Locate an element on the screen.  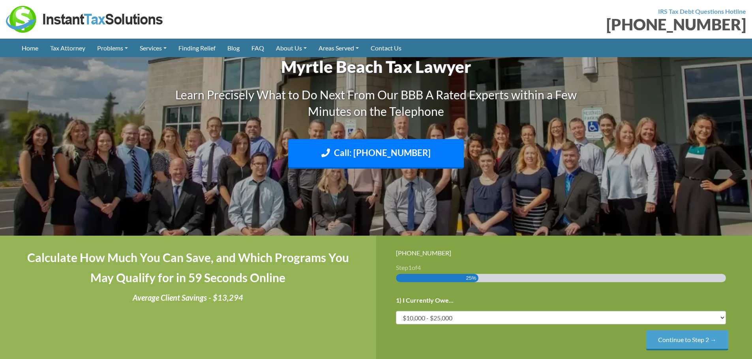
h4: Calculate How Much You Can Save, and Which Programs You May Qualify for in 59 Seconds Online is located at coordinates (188, 268).